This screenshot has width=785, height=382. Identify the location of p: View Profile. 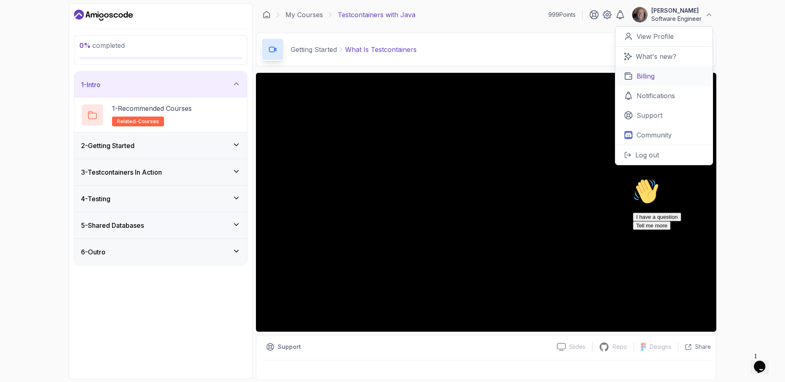
(655, 36).